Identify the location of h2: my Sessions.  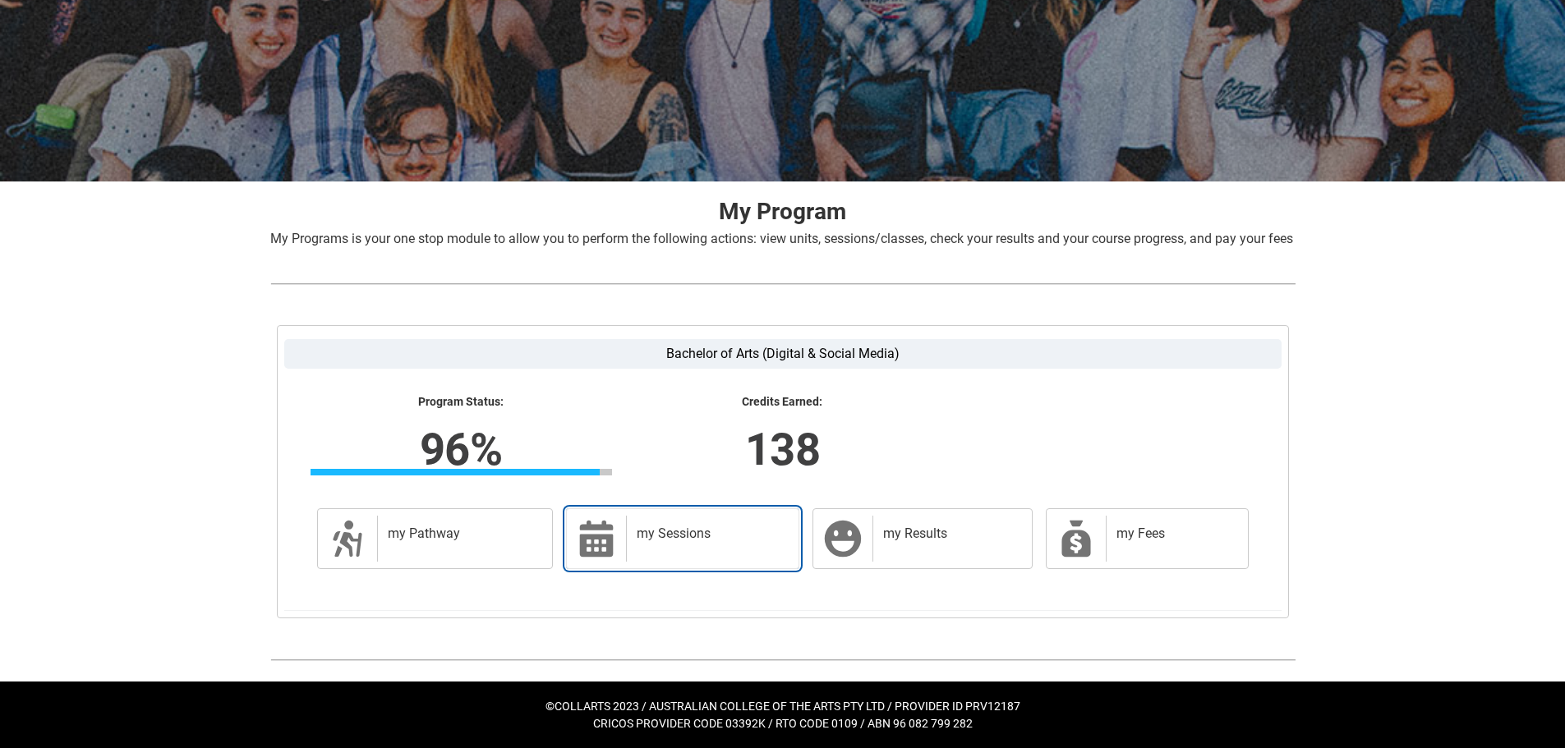
(709, 534).